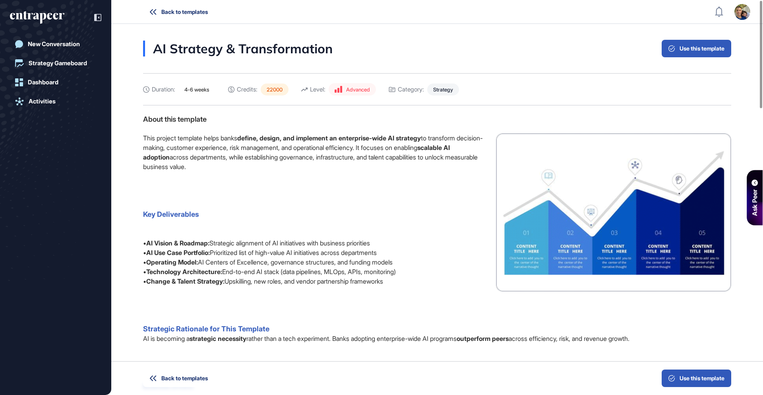 The image size is (763, 395). What do you see at coordinates (54, 44) in the screenshot?
I see `div: New Conversation` at bounding box center [54, 44].